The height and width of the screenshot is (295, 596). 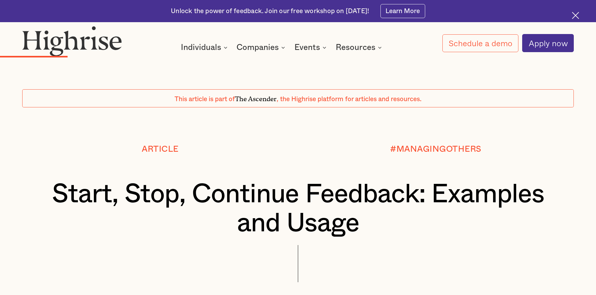 I want to click on img: Highrise logo, so click(x=72, y=41).